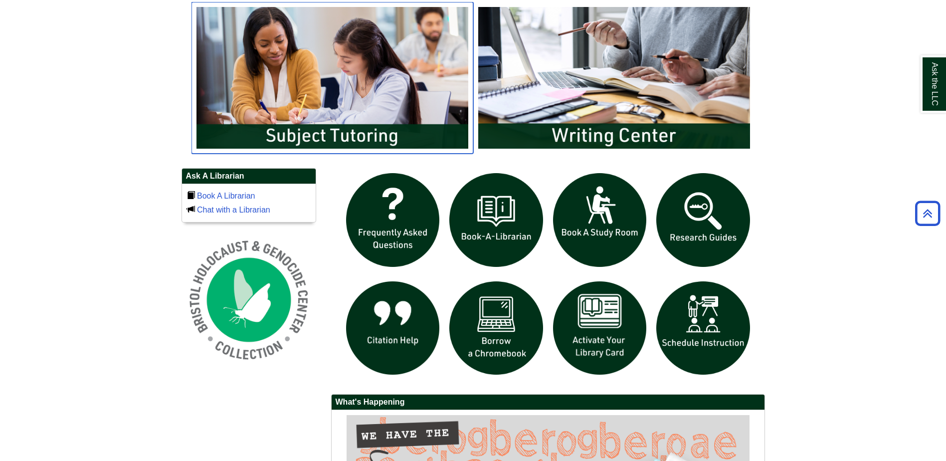 This screenshot has width=946, height=461. What do you see at coordinates (249, 300) in the screenshot?
I see `img: Holocaust and Genocide Collection` at bounding box center [249, 300].